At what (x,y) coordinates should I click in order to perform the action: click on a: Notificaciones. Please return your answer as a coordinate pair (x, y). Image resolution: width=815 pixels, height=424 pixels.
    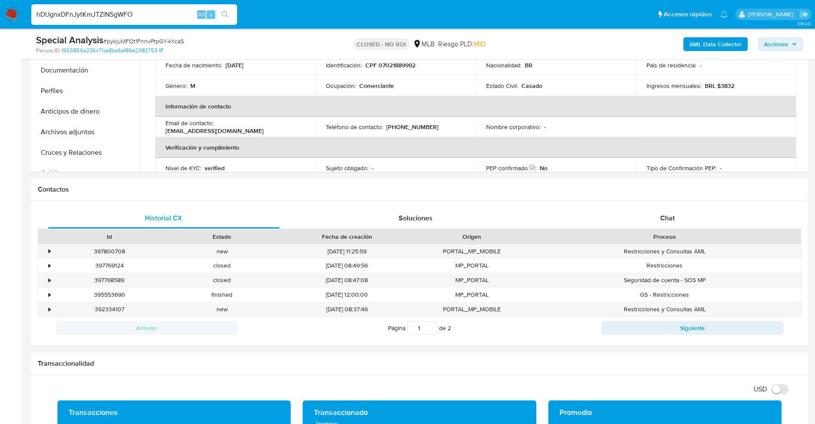
    Looking at the image, I should click on (723, 14).